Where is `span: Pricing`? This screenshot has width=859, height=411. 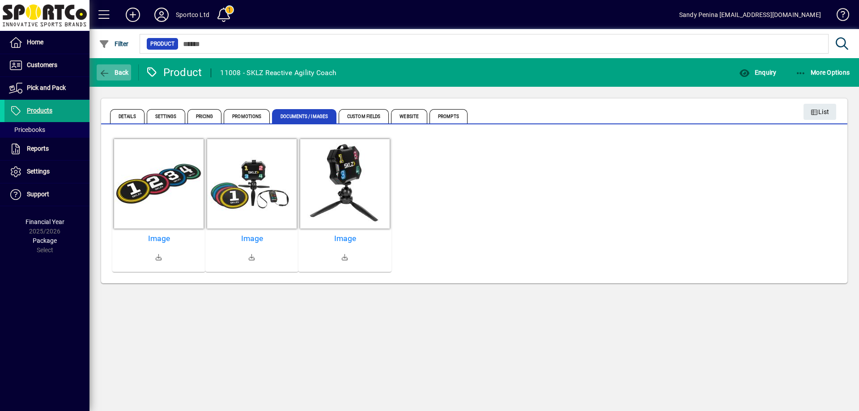
span: Pricing is located at coordinates (205, 116).